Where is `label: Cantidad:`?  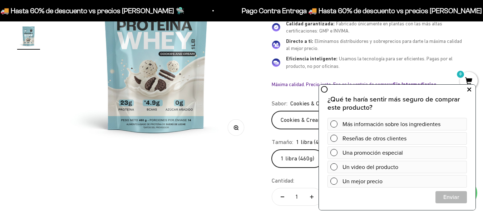 label: Cantidad: is located at coordinates (283, 181).